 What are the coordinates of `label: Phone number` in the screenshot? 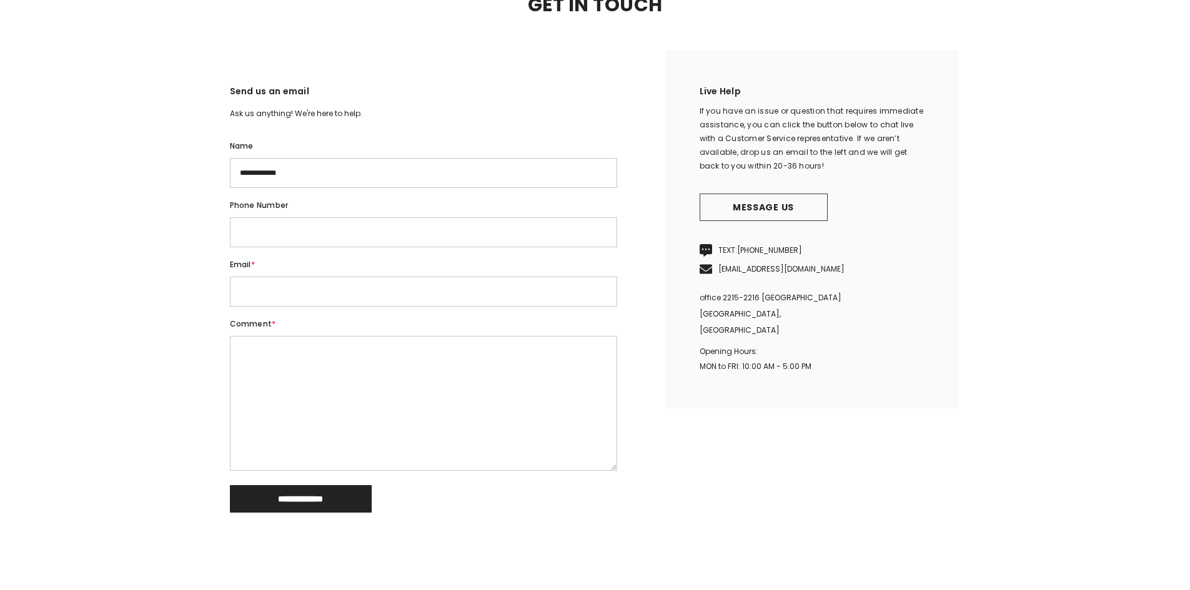 It's located at (424, 206).